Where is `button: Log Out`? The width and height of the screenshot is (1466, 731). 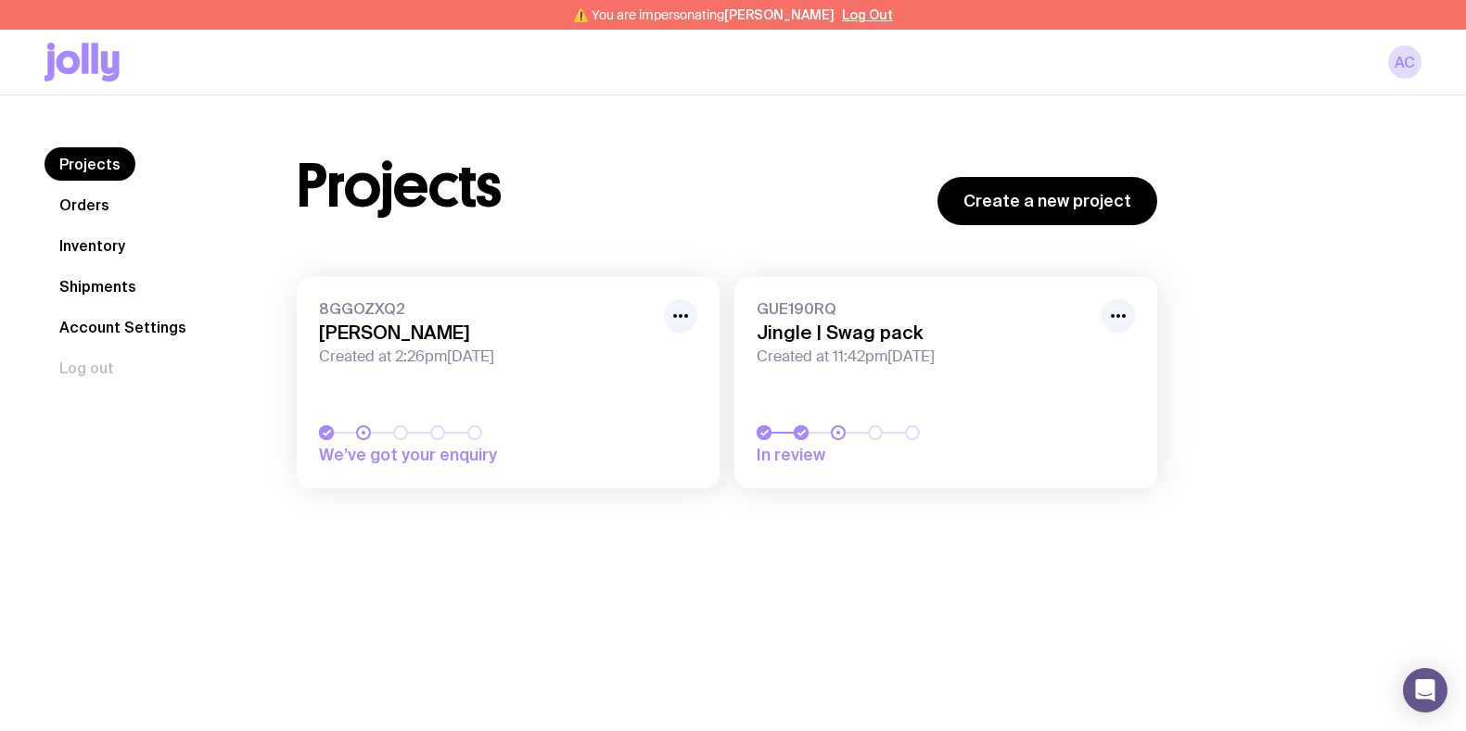
button: Log Out is located at coordinates (867, 15).